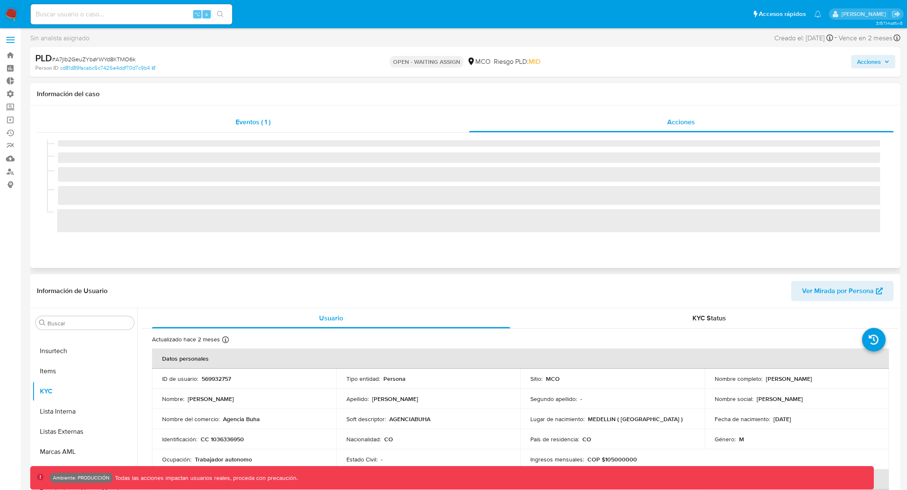 This screenshot has width=907, height=490. What do you see at coordinates (866, 38) in the screenshot?
I see `span: Vence en 2 meses` at bounding box center [866, 38].